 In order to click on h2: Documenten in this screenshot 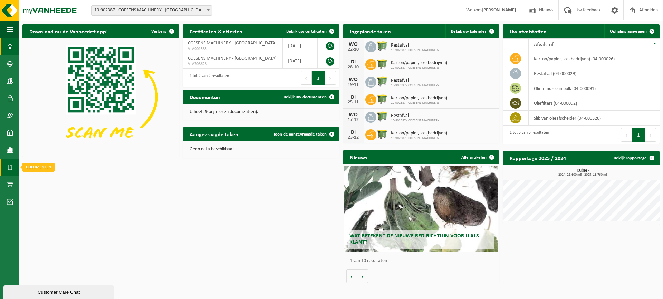, I will do `click(205, 97)`.